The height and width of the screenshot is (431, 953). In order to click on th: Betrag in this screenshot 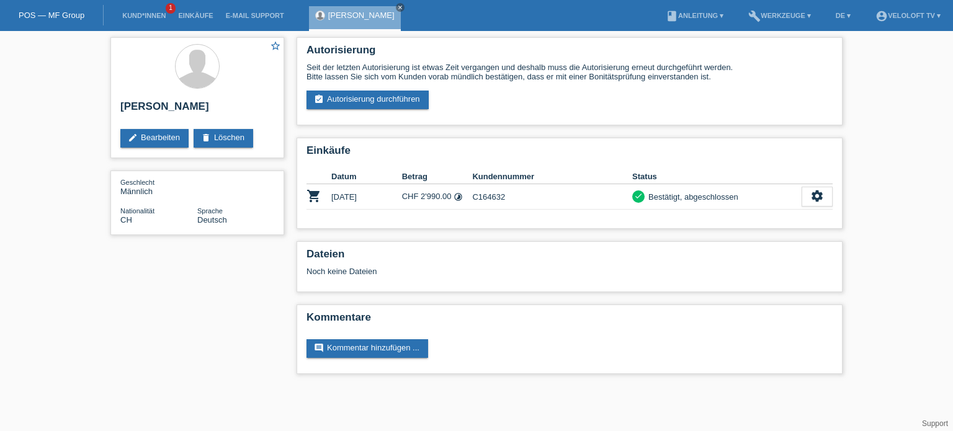, I will do `click(437, 177)`.